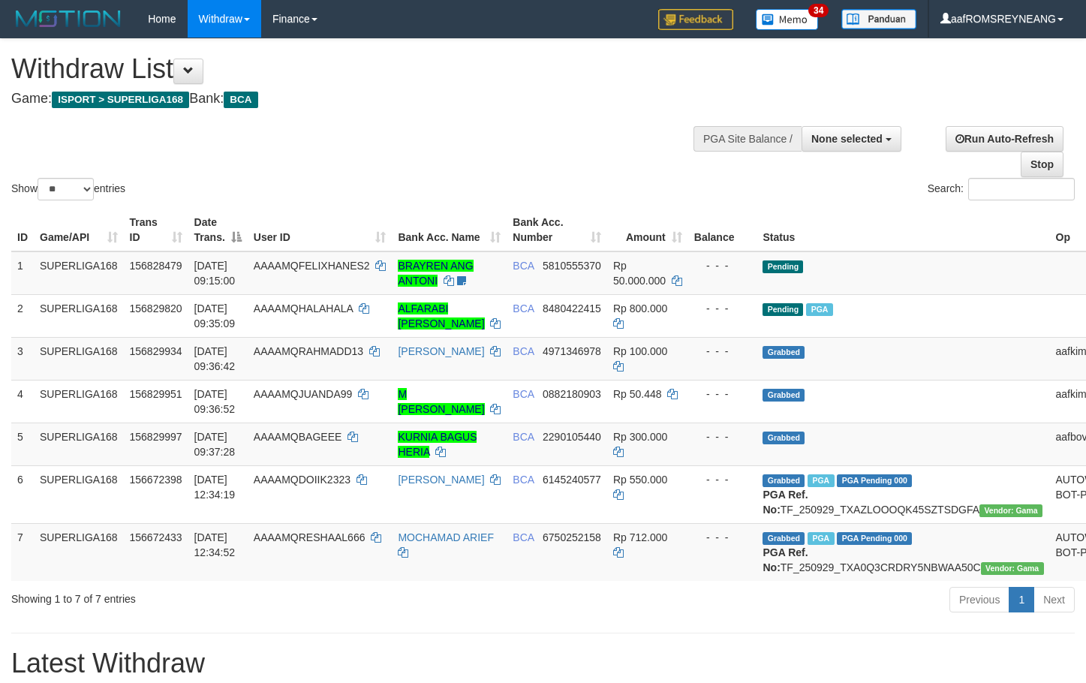 The width and height of the screenshot is (1086, 683). What do you see at coordinates (851, 139) in the screenshot?
I see `button: None selected` at bounding box center [851, 139].